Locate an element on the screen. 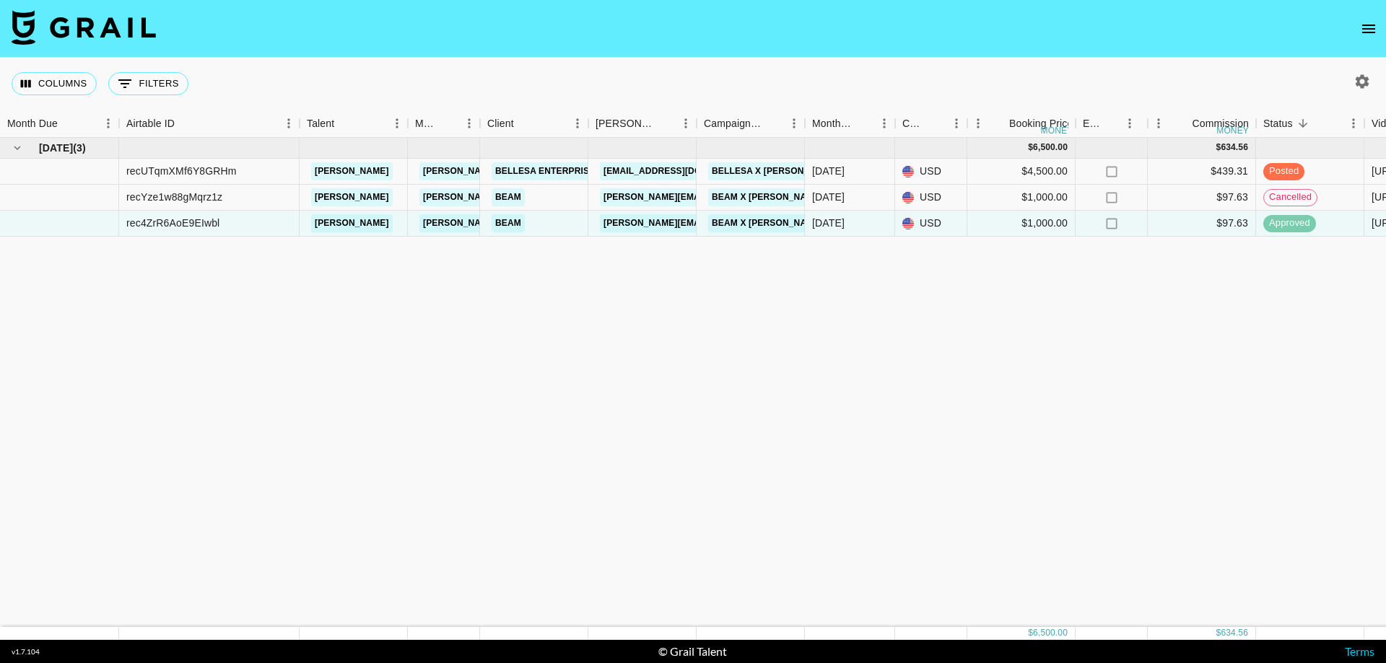  span: cancelled is located at coordinates (1290, 197).